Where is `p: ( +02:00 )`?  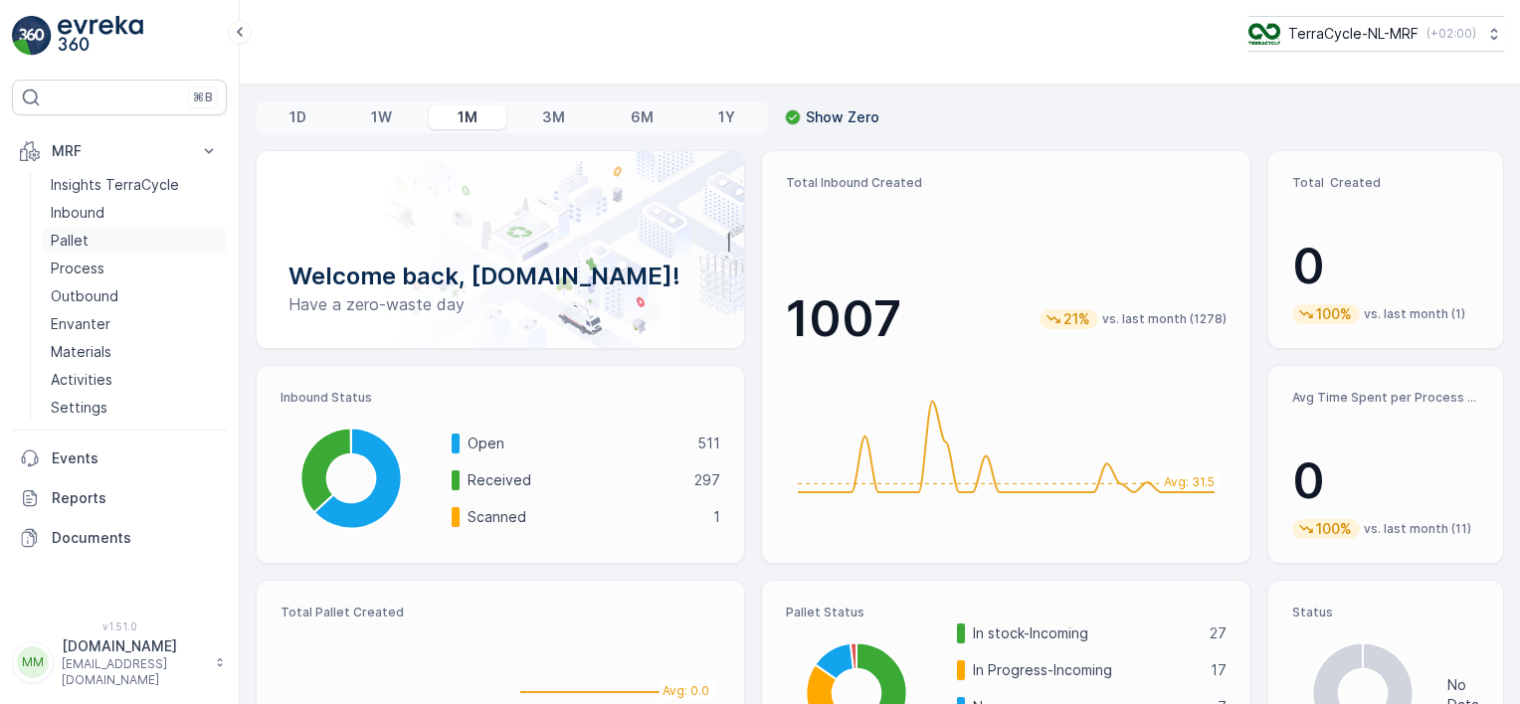
p: ( +02:00 ) is located at coordinates (1451, 34).